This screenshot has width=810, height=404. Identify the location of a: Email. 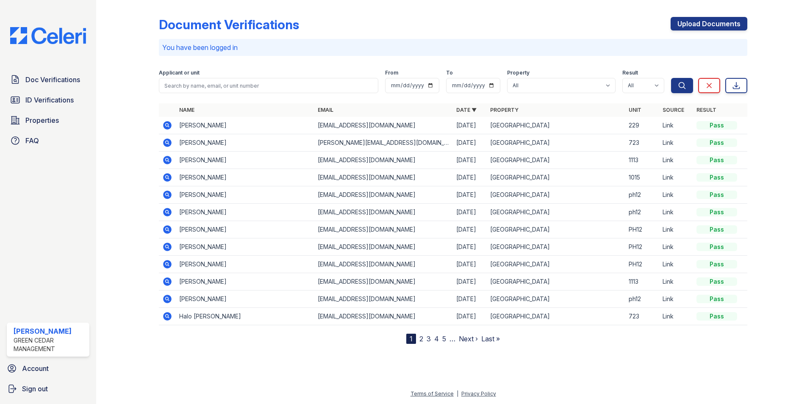
(325, 110).